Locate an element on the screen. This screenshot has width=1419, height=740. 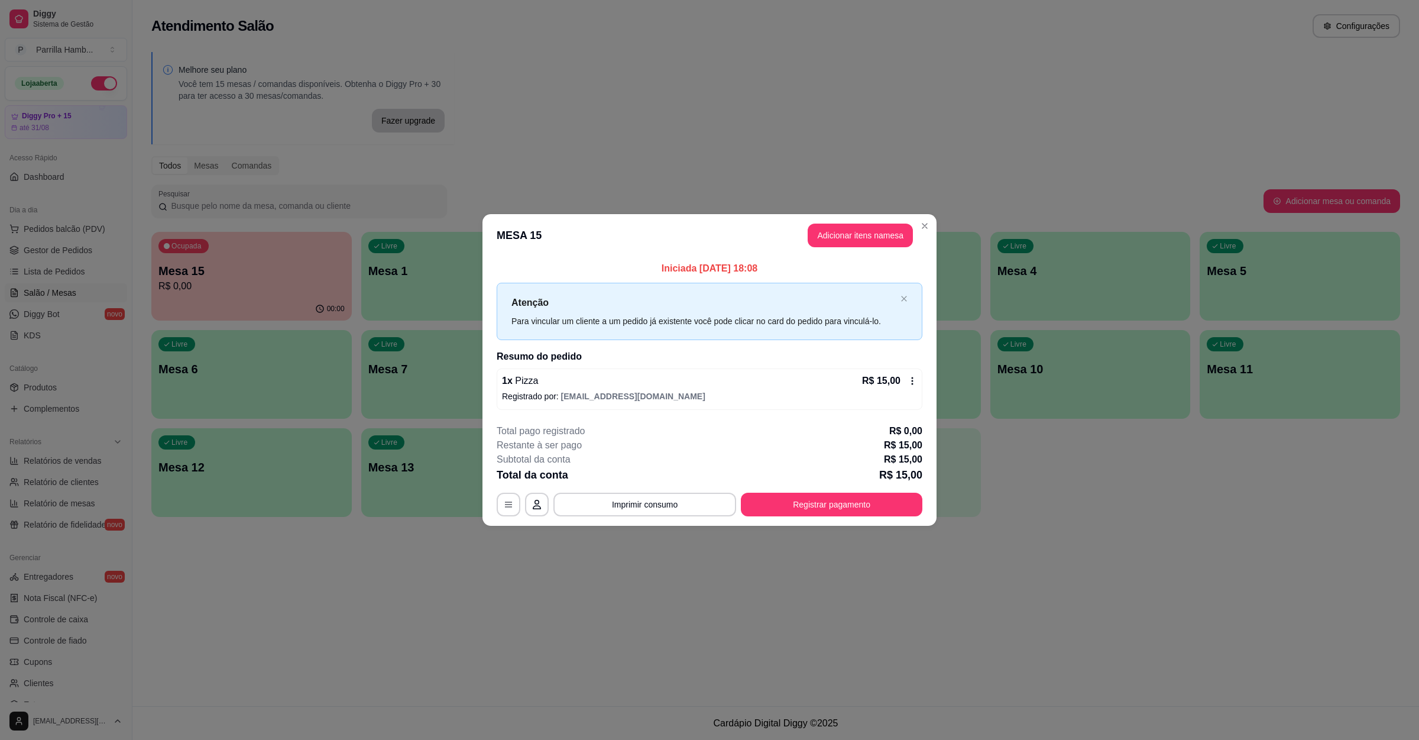
p: Total da conta is located at coordinates (532, 475).